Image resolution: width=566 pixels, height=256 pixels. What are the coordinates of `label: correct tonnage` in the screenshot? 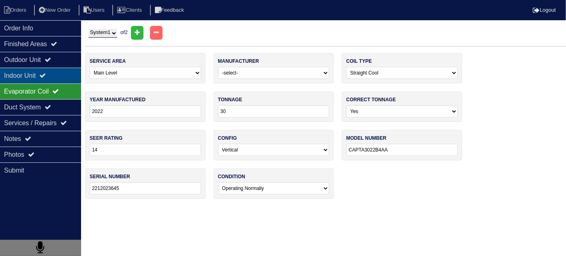 It's located at (371, 100).